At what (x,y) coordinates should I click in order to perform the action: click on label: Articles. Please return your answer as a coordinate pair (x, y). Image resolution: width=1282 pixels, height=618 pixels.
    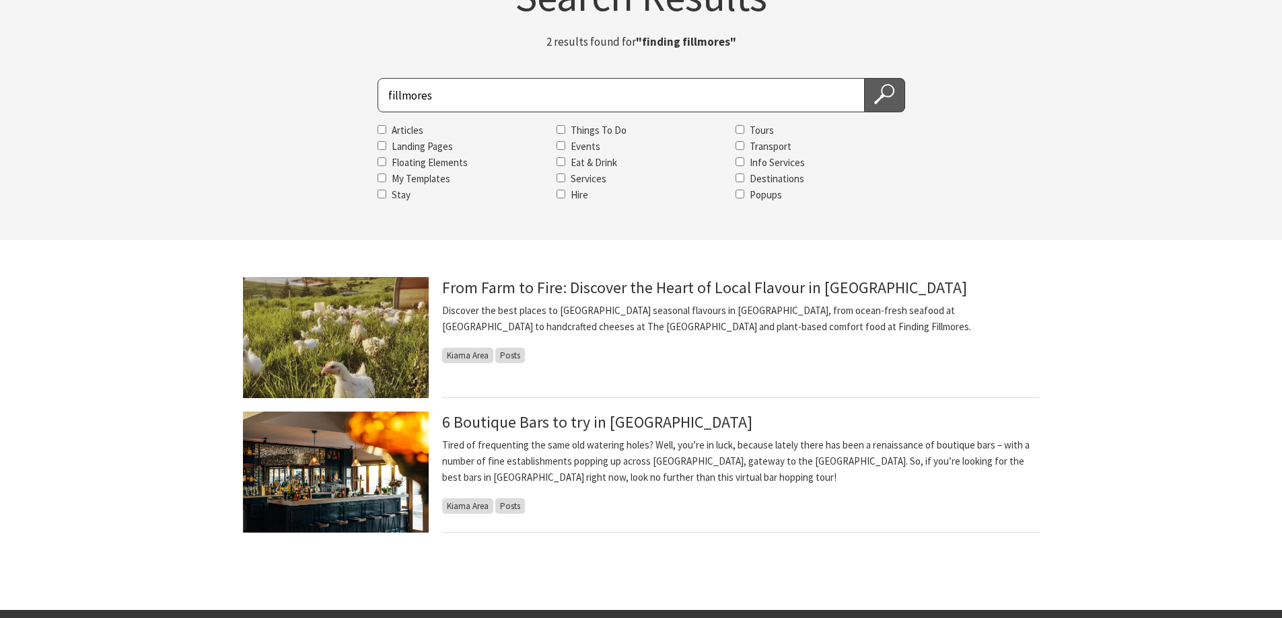
    Looking at the image, I should click on (407, 130).